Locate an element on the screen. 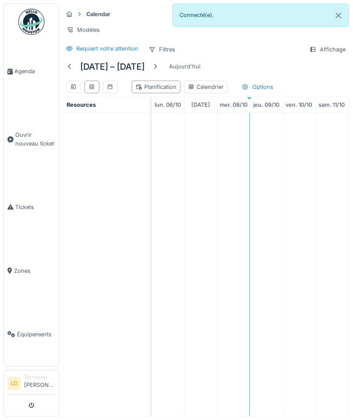 The width and height of the screenshot is (353, 420). a: Tickets is located at coordinates (31, 207).